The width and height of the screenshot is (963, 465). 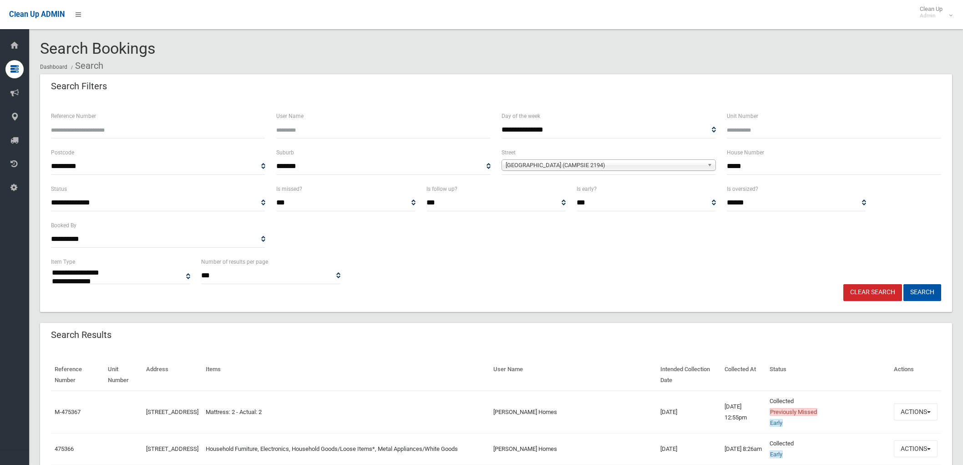 I want to click on th: Items, so click(x=346, y=375).